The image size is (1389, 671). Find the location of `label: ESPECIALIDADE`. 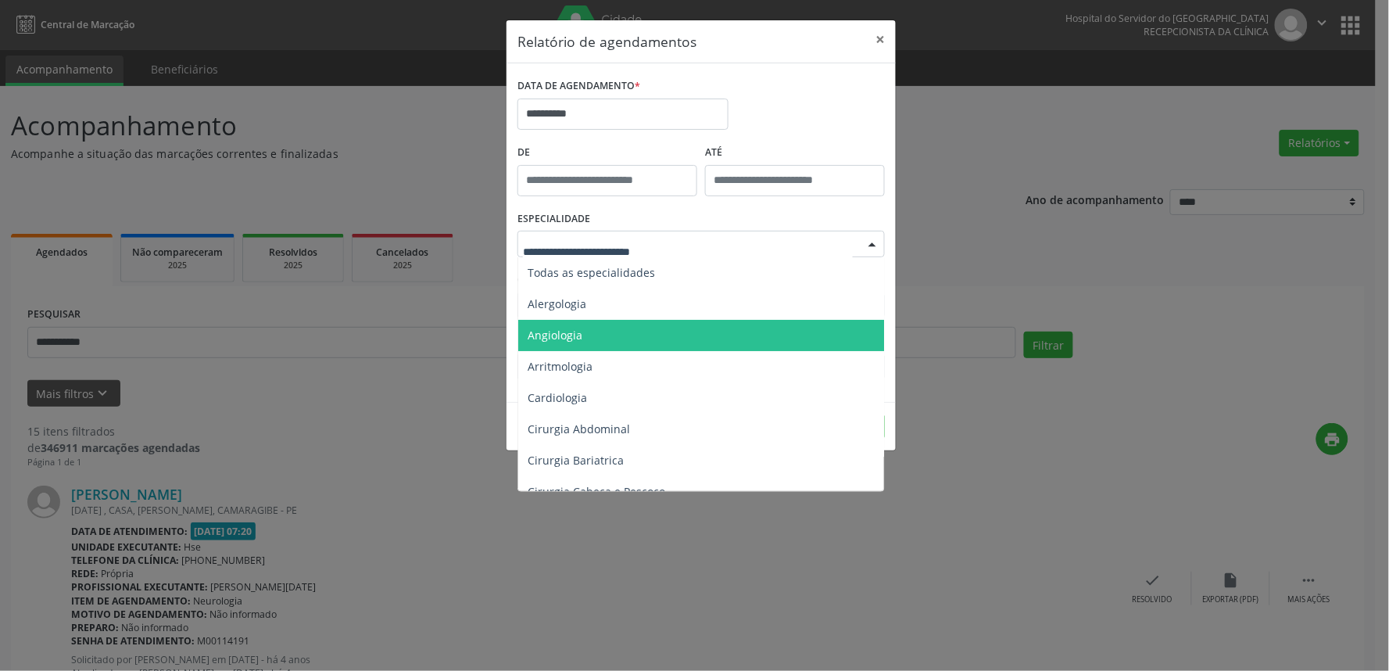

label: ESPECIALIDADE is located at coordinates (553, 219).